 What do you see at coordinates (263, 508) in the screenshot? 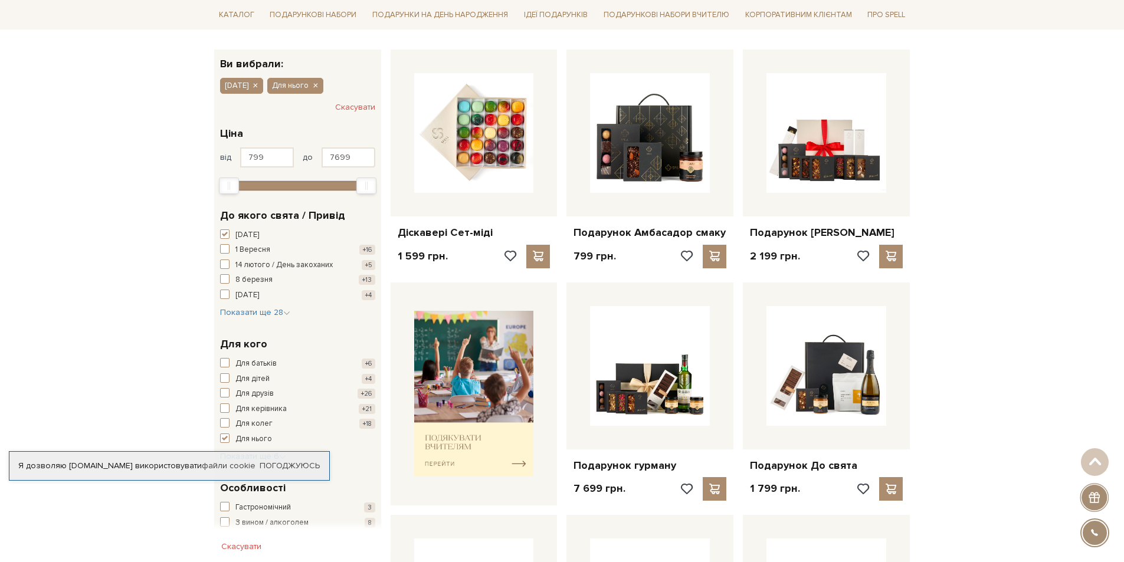
I see `span: Гастрономічний` at bounding box center [263, 508].